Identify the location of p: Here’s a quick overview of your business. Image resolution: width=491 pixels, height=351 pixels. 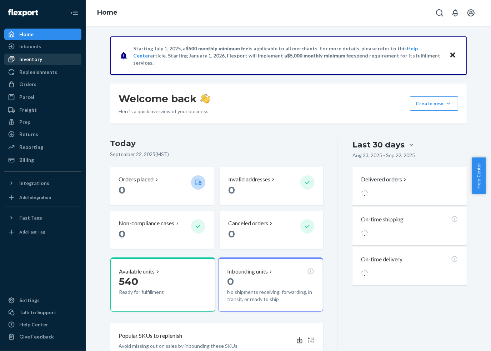
(164, 111).